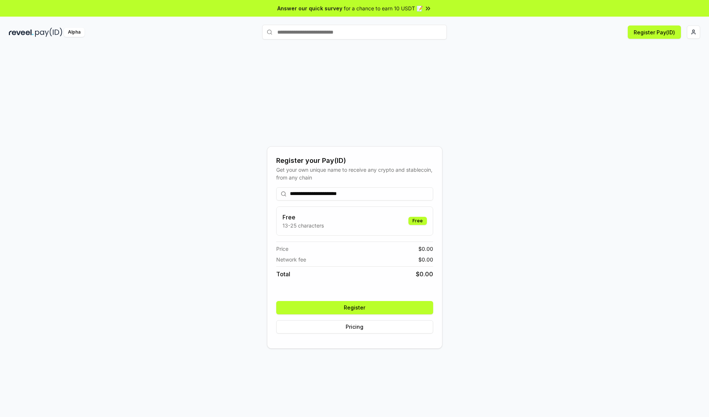 This screenshot has width=709, height=417. Describe the element at coordinates (354, 161) in the screenshot. I see `div: Register your Pay(ID)` at that location.